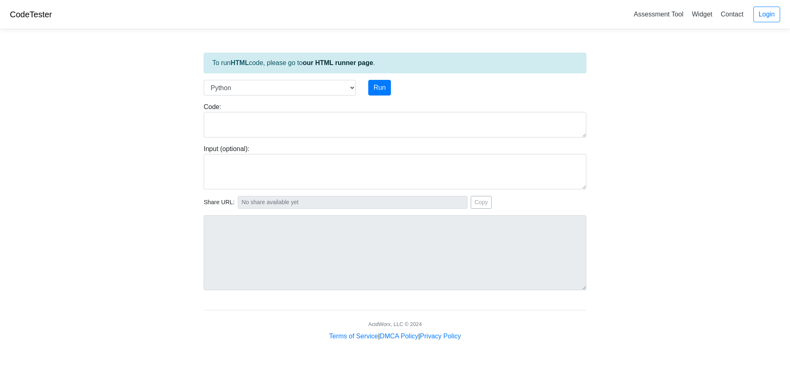  I want to click on a: CodeTester, so click(31, 14).